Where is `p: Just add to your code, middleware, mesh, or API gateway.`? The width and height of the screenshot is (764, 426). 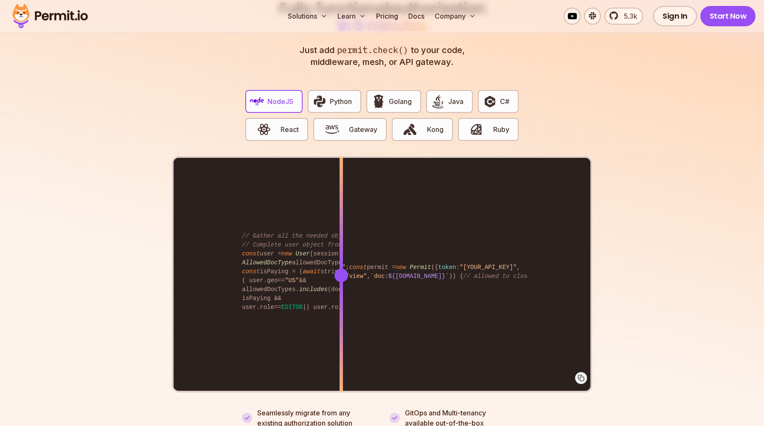
p: Just add to your code, middleware, mesh, or API gateway. is located at coordinates (382, 56).